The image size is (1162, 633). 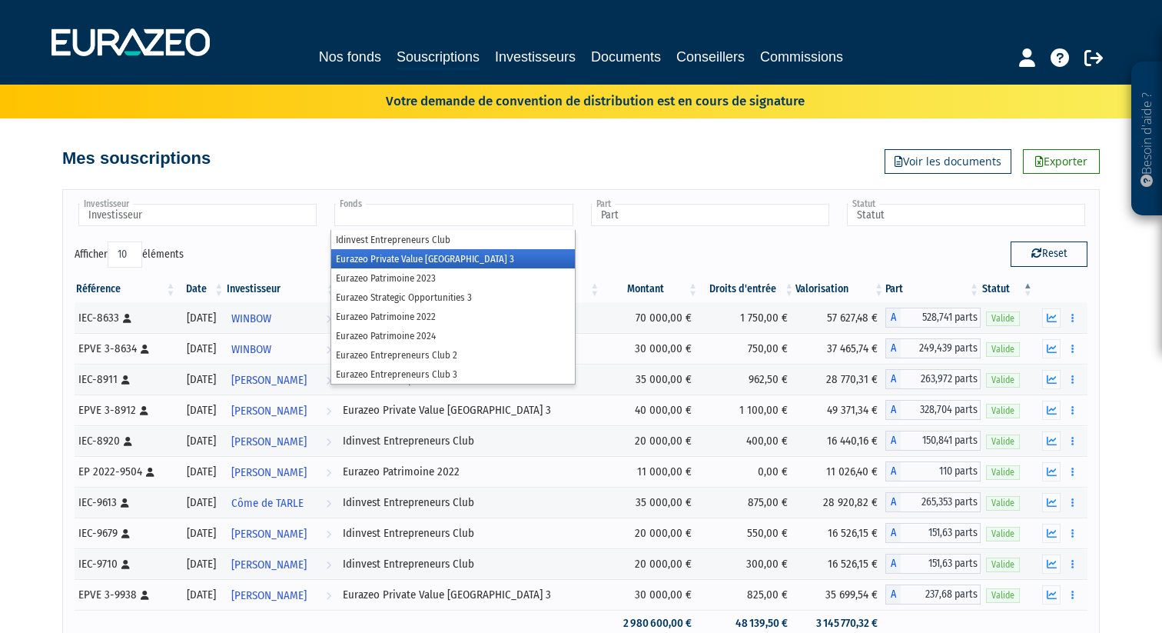 What do you see at coordinates (1147, 139) in the screenshot?
I see `p: Besoin d'aide ?` at bounding box center [1147, 139].